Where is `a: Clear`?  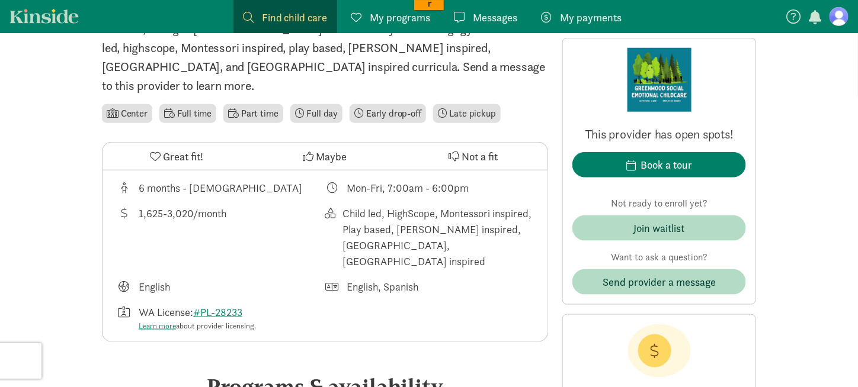
a: Clear is located at coordinates (231, 16).